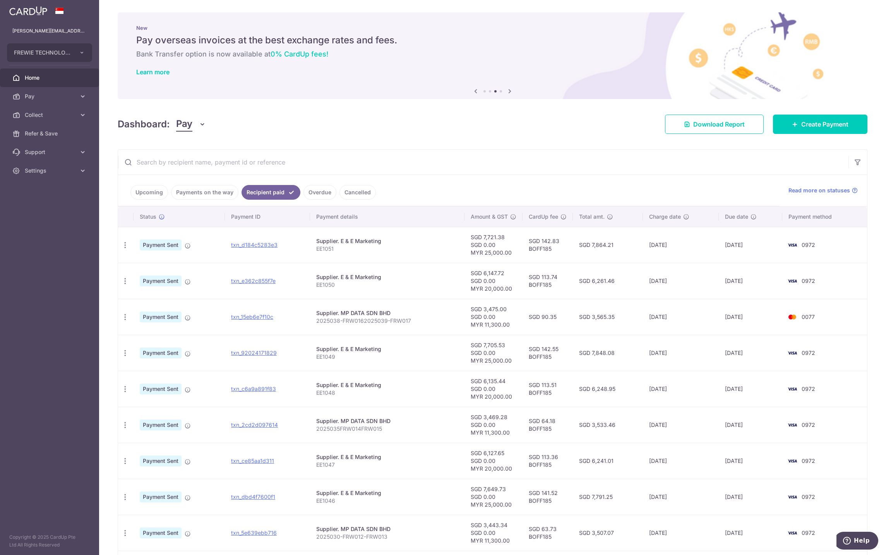 The width and height of the screenshot is (886, 555). I want to click on button: FREWIE TECHNOLOGIES PTE. LTD., so click(50, 53).